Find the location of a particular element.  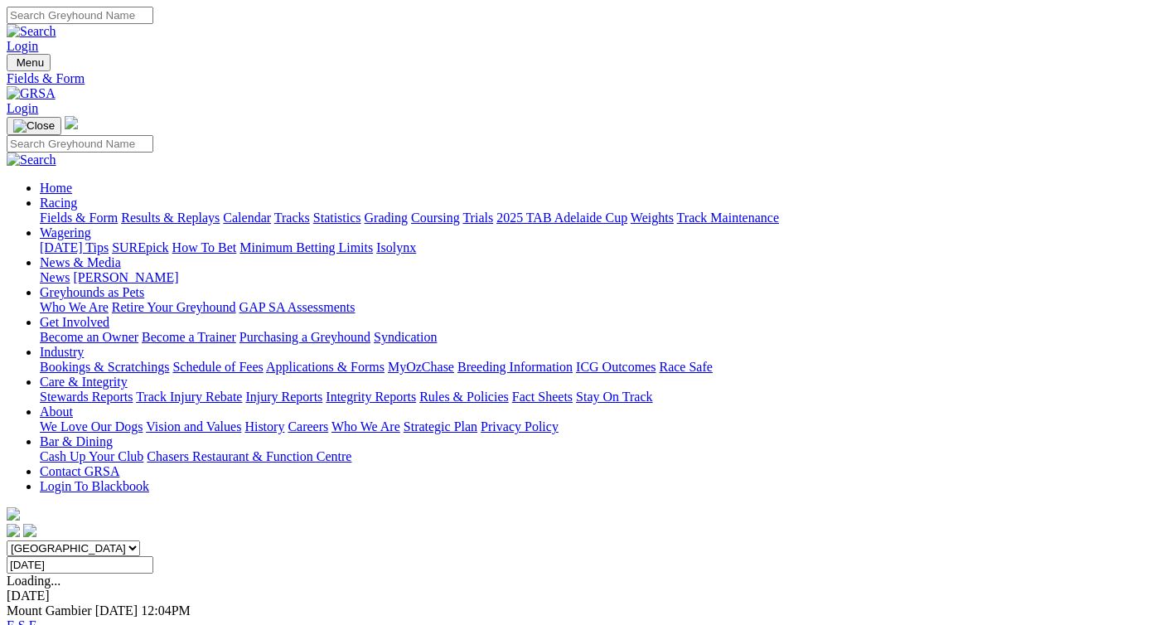

a: Racing is located at coordinates (58, 202).